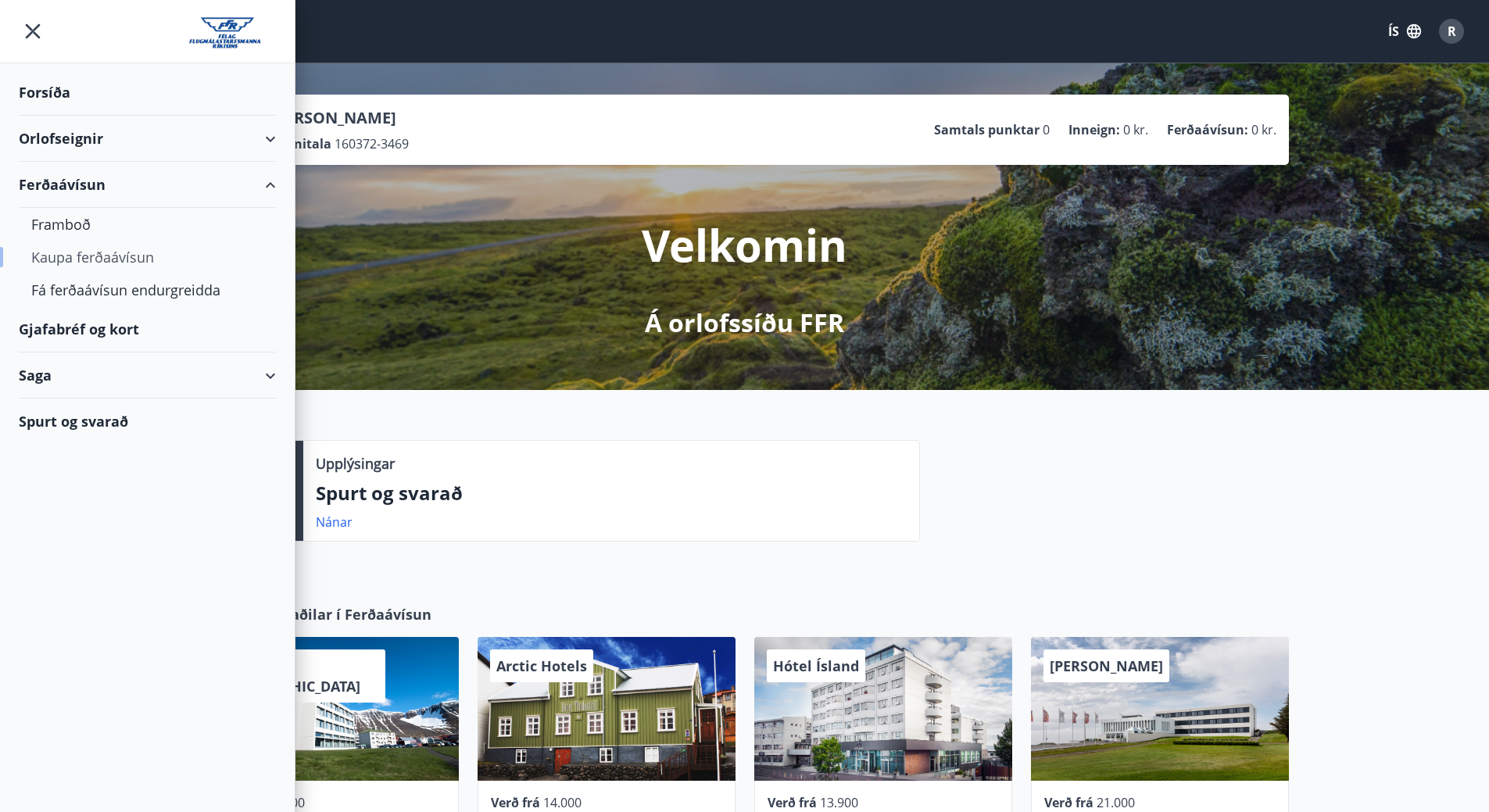 The image size is (1489, 812). Describe the element at coordinates (147, 375) in the screenshot. I see `div: Saga` at that location.